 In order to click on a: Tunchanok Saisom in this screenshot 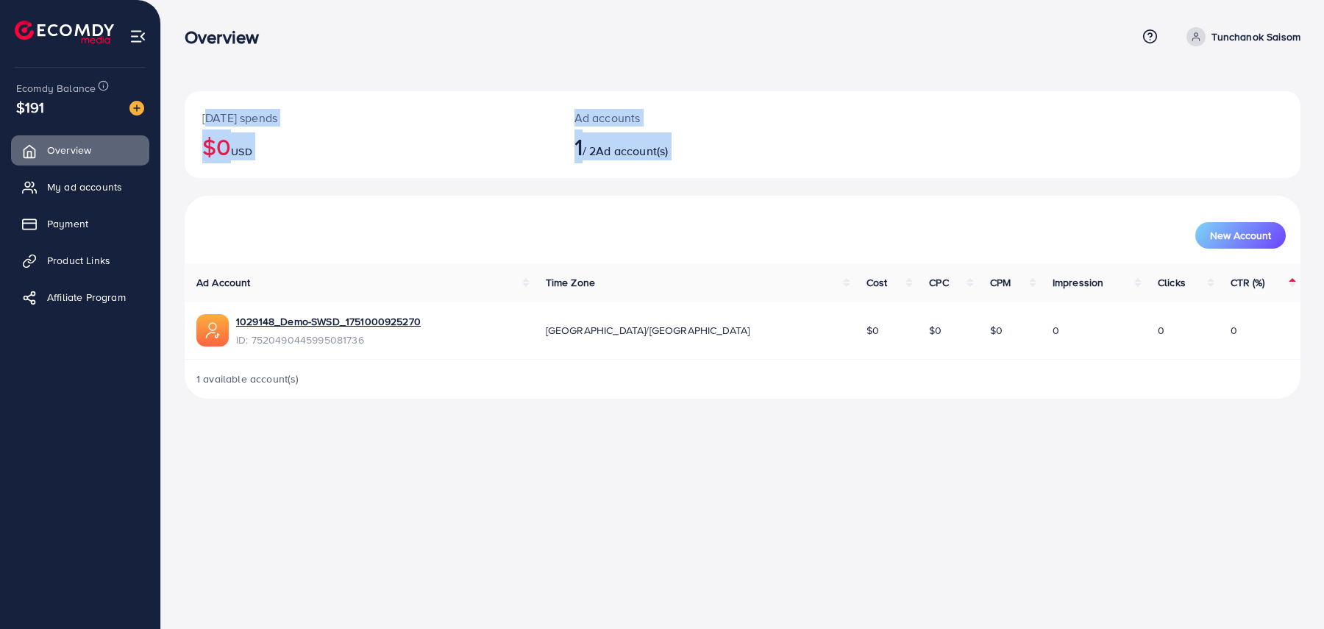, I will do `click(1240, 37)`.